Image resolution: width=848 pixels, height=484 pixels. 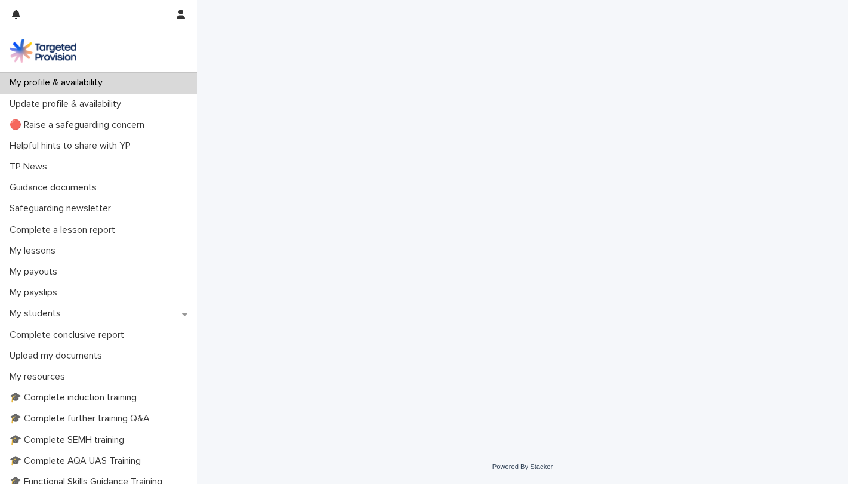 What do you see at coordinates (64, 230) in the screenshot?
I see `p: Complete a lesson report` at bounding box center [64, 230].